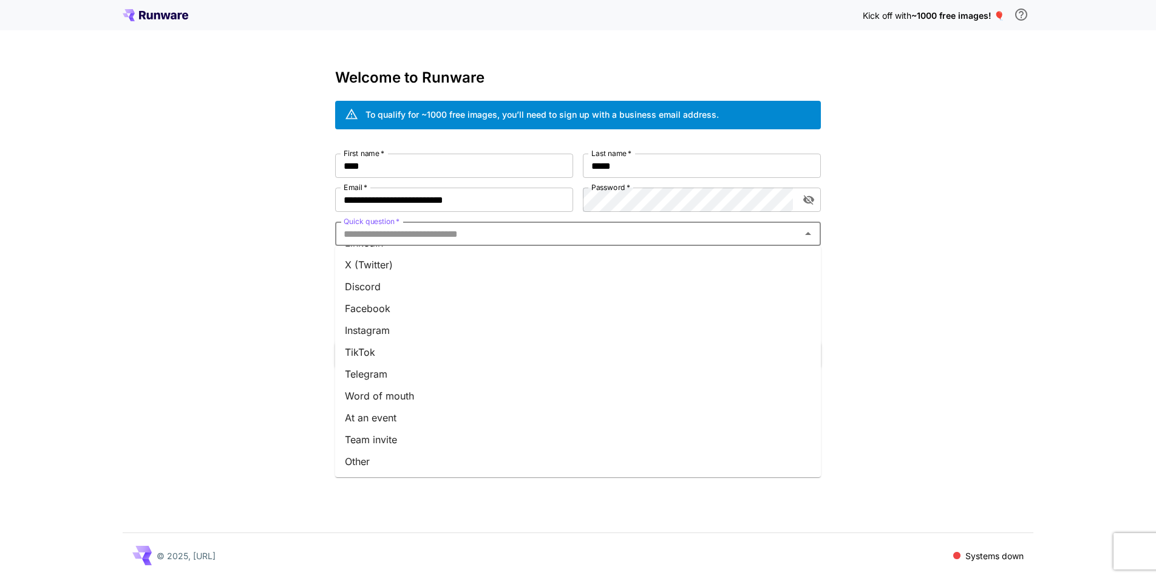 The height and width of the screenshot is (578, 1156). Describe the element at coordinates (578, 78) in the screenshot. I see `h3: Welcome to Runware` at that location.